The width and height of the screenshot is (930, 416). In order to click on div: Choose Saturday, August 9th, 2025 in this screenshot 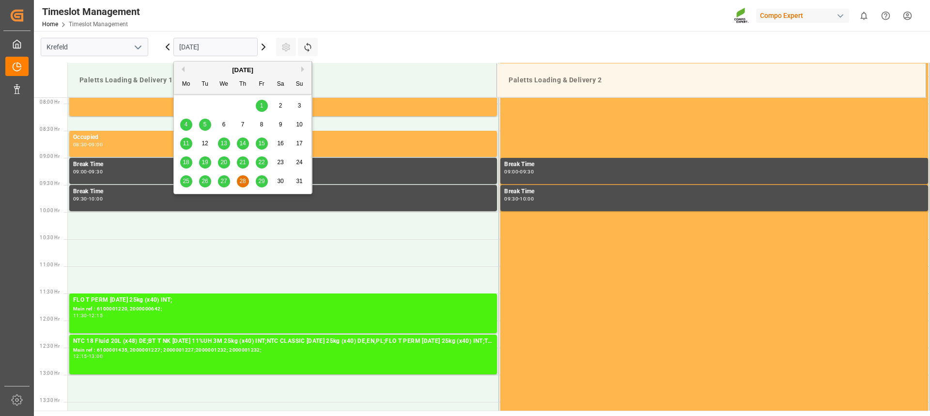, I will do `click(281, 125)`.